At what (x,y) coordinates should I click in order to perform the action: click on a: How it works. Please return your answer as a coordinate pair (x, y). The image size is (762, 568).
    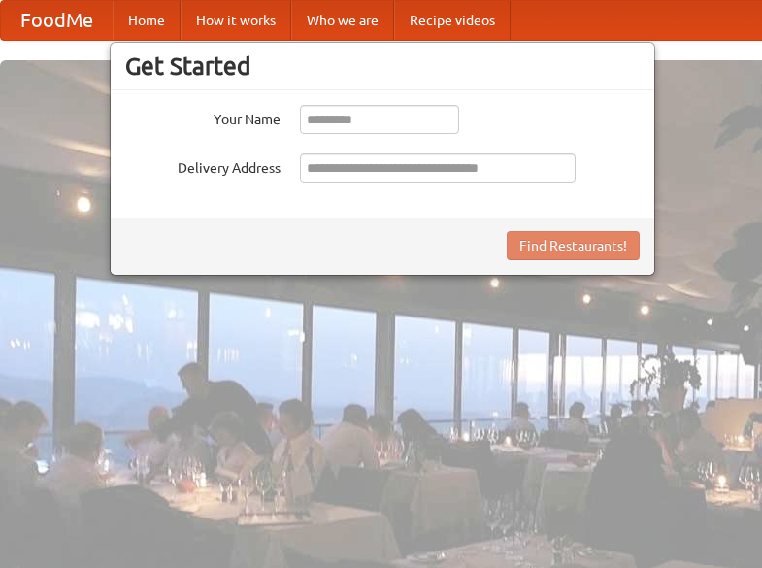
    Looking at the image, I should click on (236, 20).